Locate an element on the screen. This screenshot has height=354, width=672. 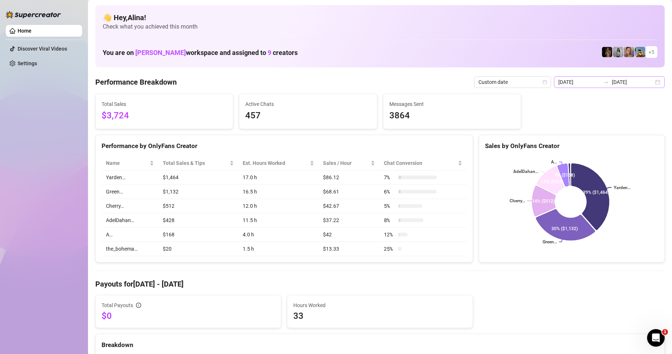
td: 11.5 h is located at coordinates (278, 220).